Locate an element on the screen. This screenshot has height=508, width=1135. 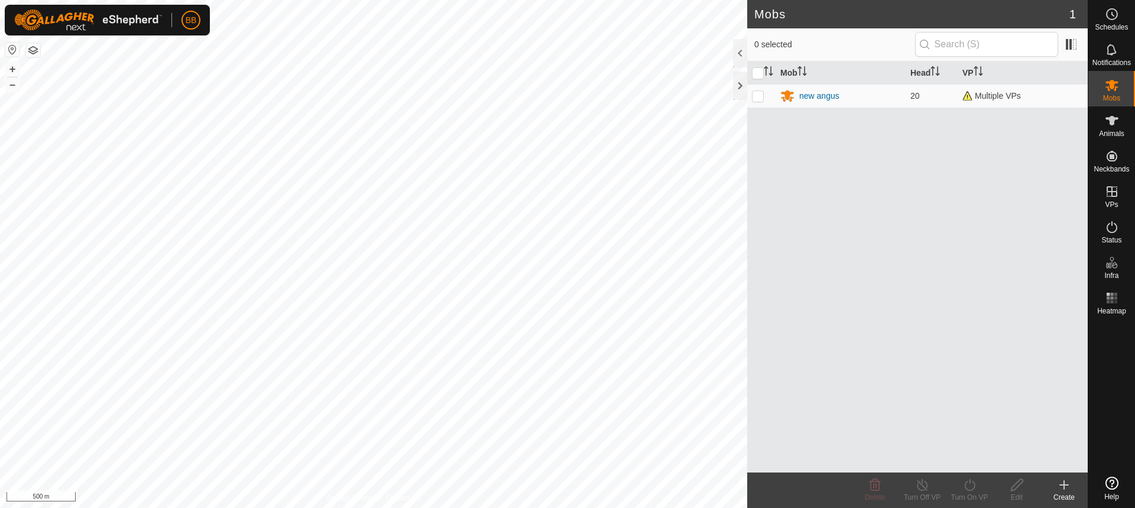
span: Infra is located at coordinates (1112, 276).